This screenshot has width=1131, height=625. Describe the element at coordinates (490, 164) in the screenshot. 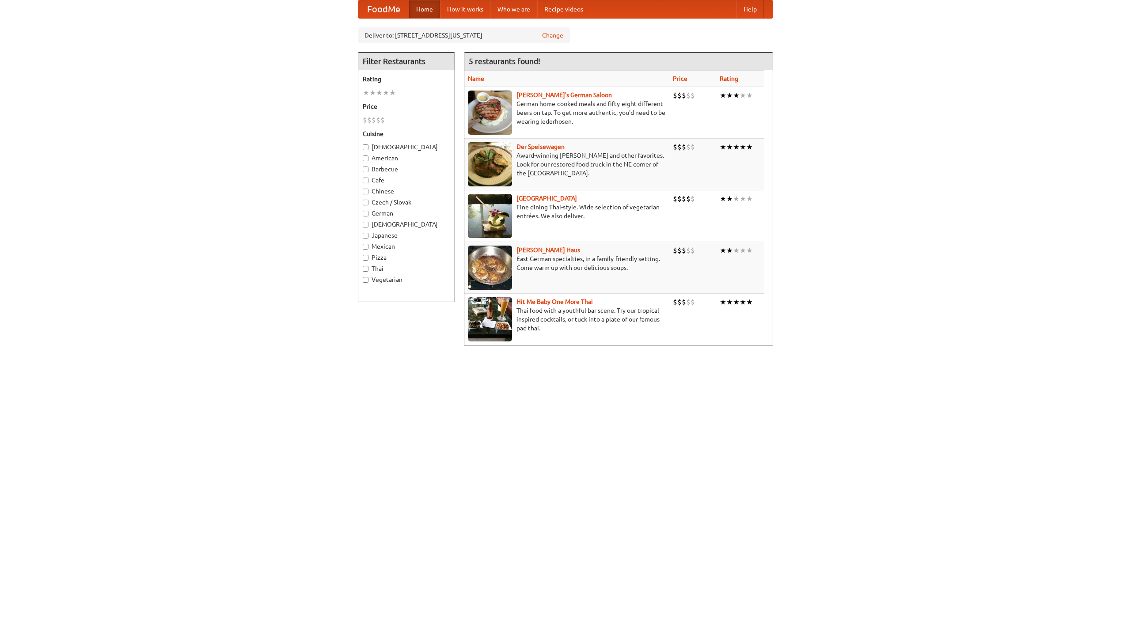

I see `img: speisewagen.jpg` at that location.